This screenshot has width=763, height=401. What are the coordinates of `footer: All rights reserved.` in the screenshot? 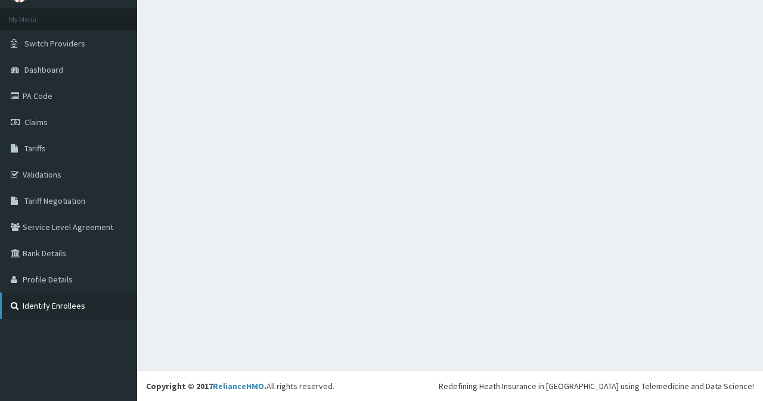 It's located at (450, 385).